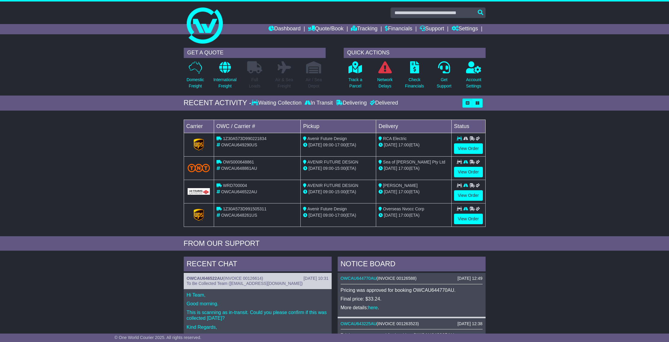  I want to click on span: OWS000648861, so click(239, 162).